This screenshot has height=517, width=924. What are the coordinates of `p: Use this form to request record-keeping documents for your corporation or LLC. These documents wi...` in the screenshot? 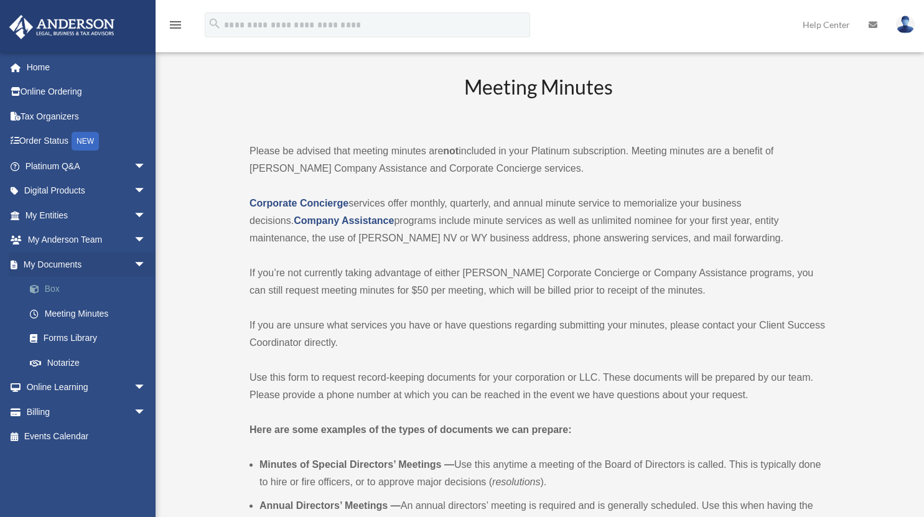 It's located at (538, 387).